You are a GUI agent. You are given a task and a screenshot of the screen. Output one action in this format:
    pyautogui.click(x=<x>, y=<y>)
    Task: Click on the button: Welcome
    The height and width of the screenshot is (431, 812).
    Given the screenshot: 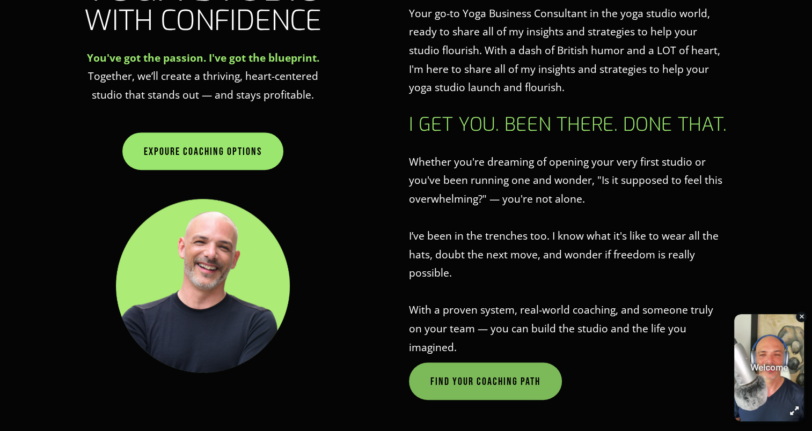 What is the action you would take?
    pyautogui.click(x=40, y=60)
    